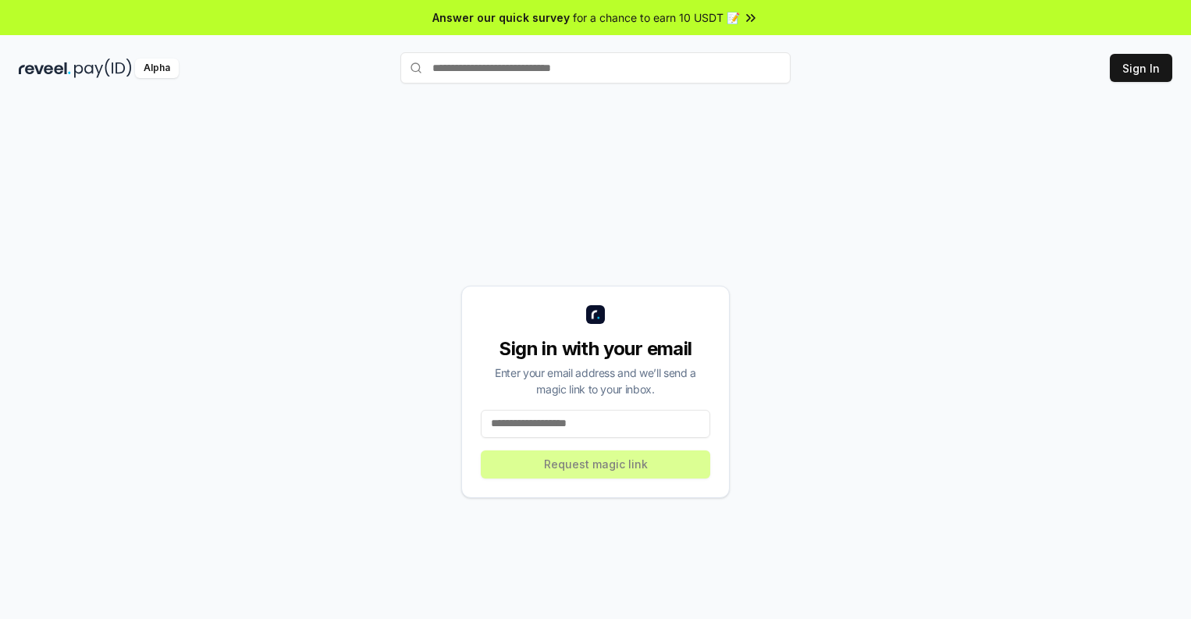 This screenshot has height=619, width=1191. What do you see at coordinates (595, 381) in the screenshot?
I see `div: Enter your email address and we’ll send a magic link to your inbox.` at bounding box center [595, 381].